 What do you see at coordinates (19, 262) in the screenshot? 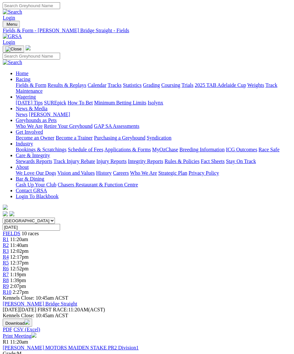
I see `span: 12:37pm` at bounding box center [19, 262].